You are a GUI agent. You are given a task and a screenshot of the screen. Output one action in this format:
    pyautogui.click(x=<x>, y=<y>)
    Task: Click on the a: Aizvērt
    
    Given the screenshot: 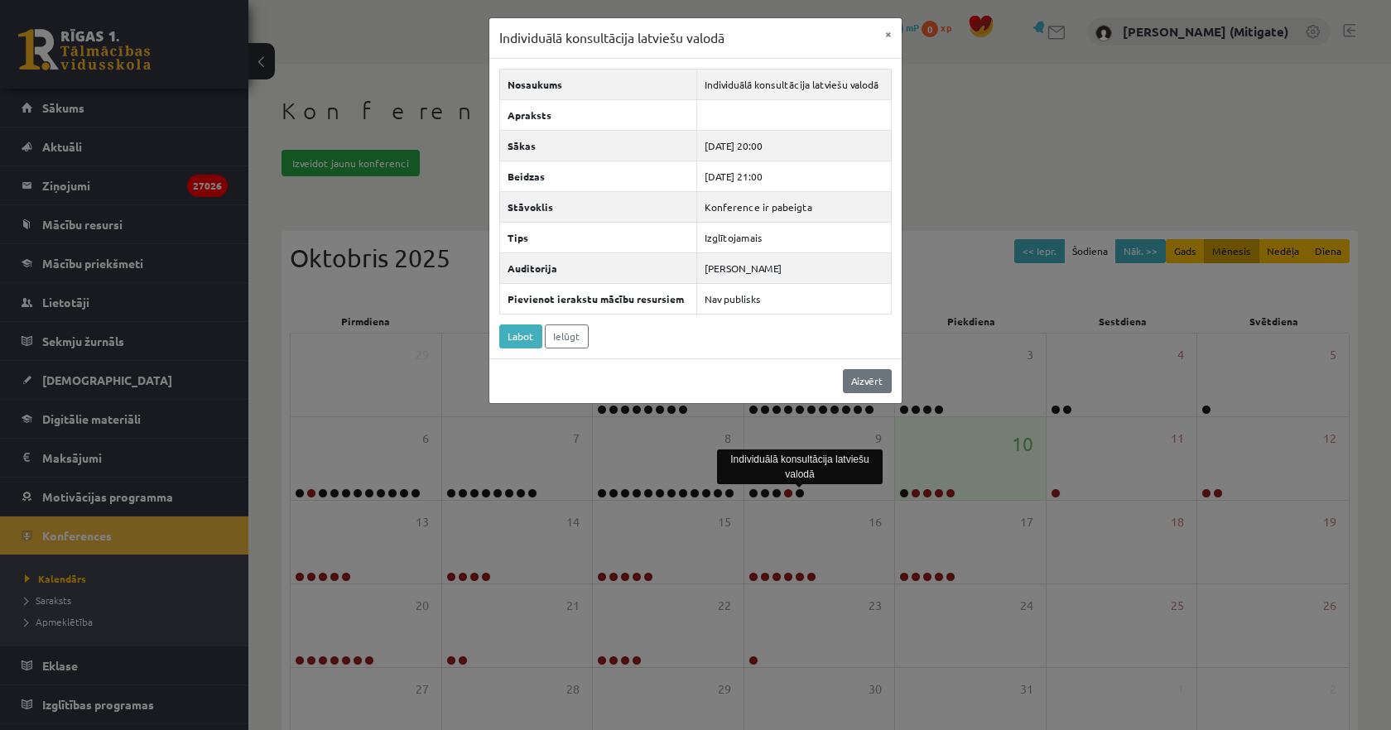 What is the action you would take?
    pyautogui.click(x=867, y=381)
    